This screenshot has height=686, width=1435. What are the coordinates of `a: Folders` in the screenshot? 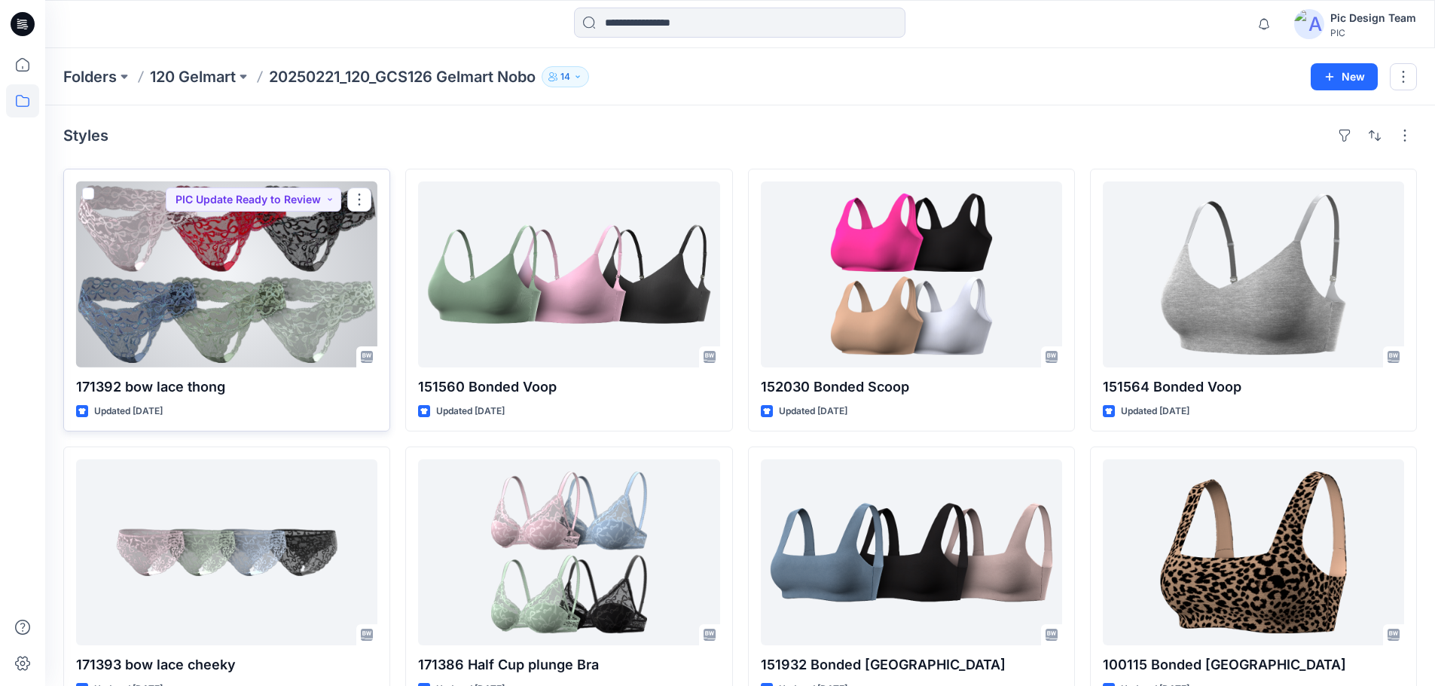 It's located at (90, 77).